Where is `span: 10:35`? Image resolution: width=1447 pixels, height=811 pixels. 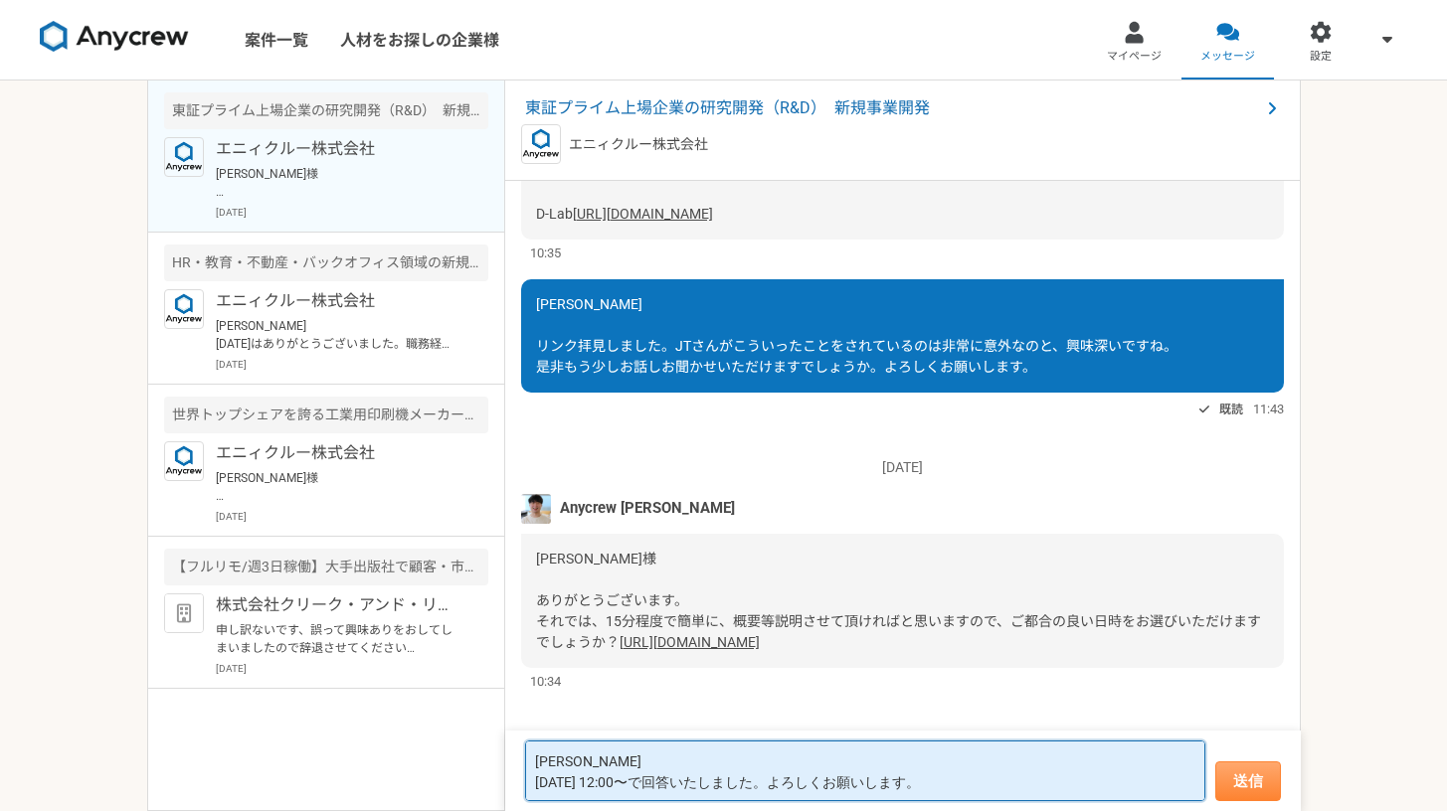 span: 10:35 is located at coordinates (545, 253).